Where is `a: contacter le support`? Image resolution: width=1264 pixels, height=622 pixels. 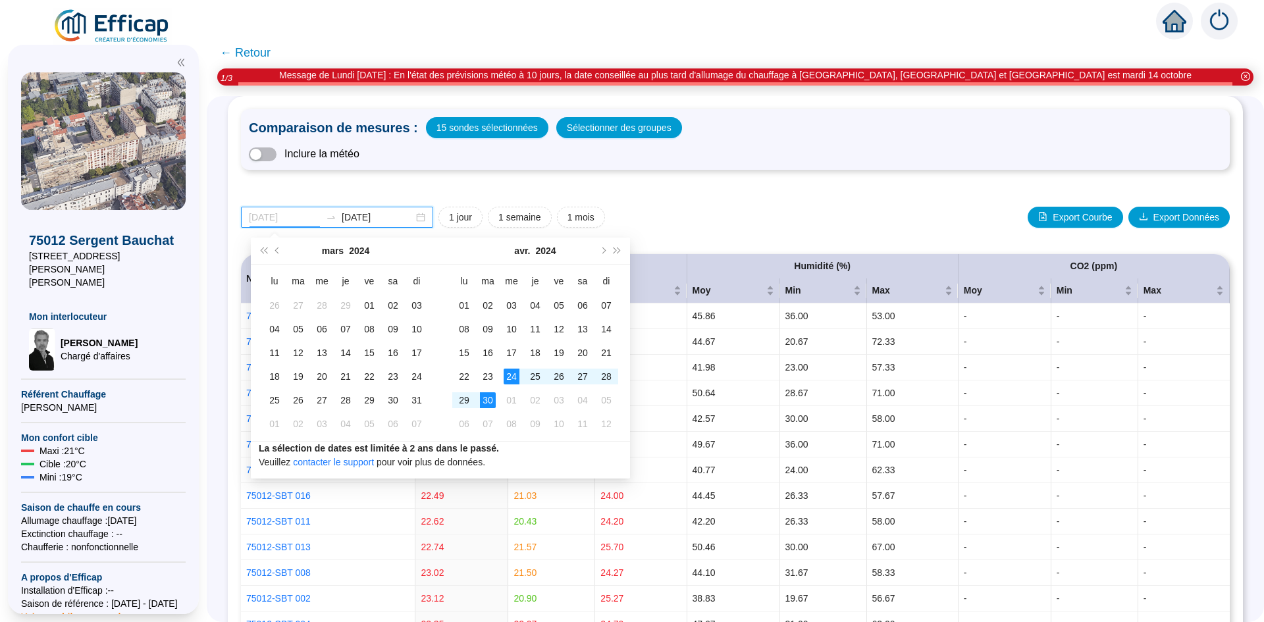
a: contacter le support is located at coordinates (333, 462).